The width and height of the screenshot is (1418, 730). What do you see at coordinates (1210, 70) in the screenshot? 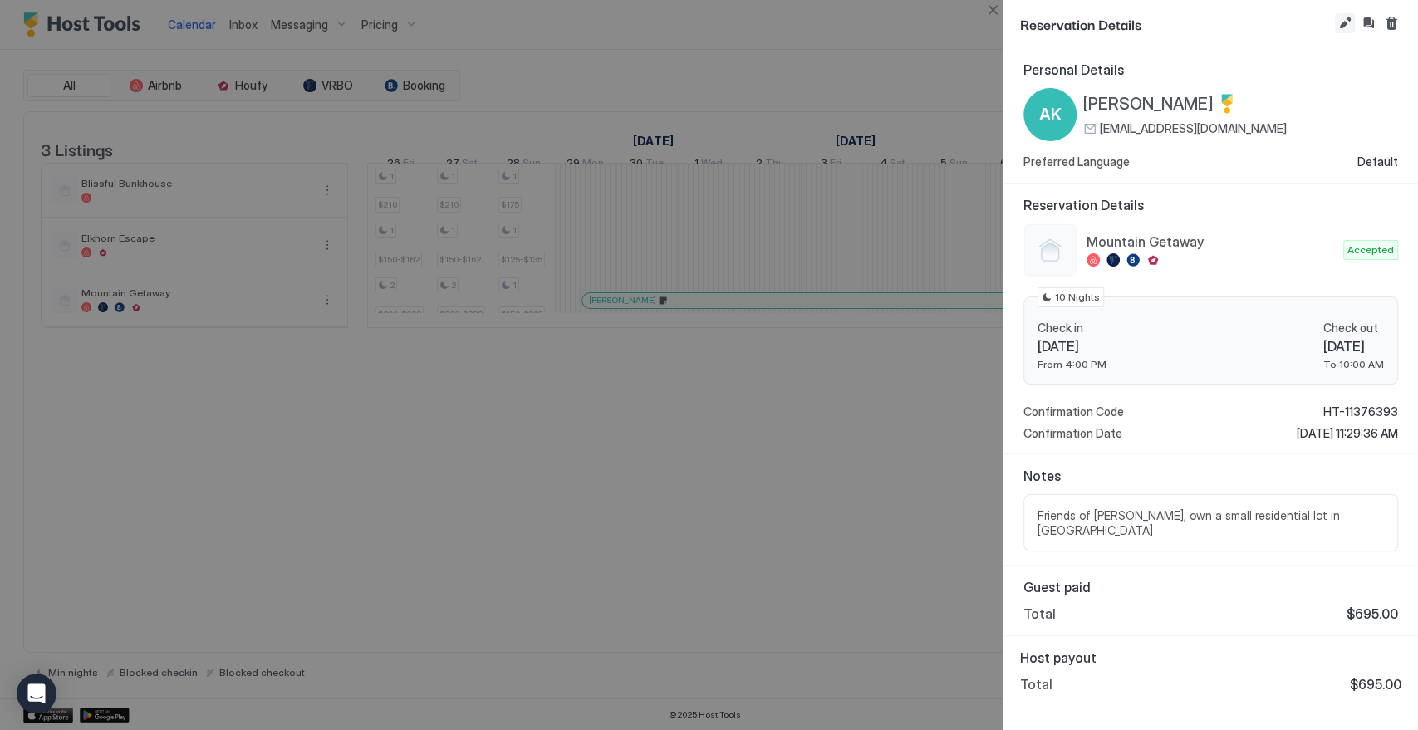
I see `span: Personal Details` at bounding box center [1210, 70].